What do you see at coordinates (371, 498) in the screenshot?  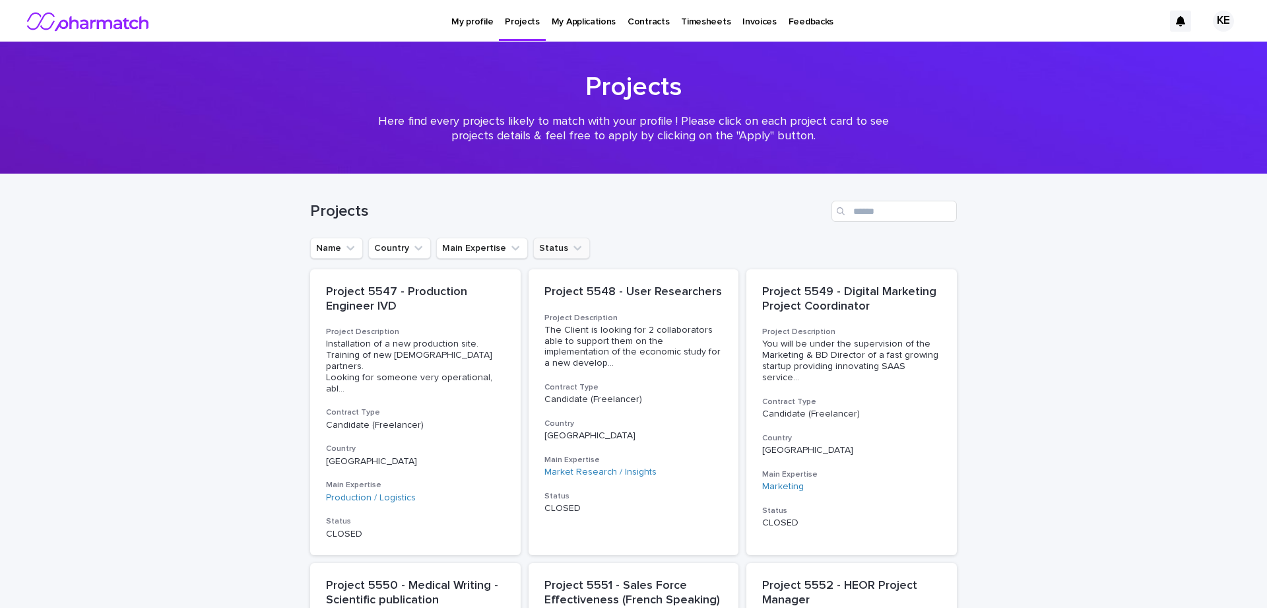 I see `a: Production / Logistics` at bounding box center [371, 498].